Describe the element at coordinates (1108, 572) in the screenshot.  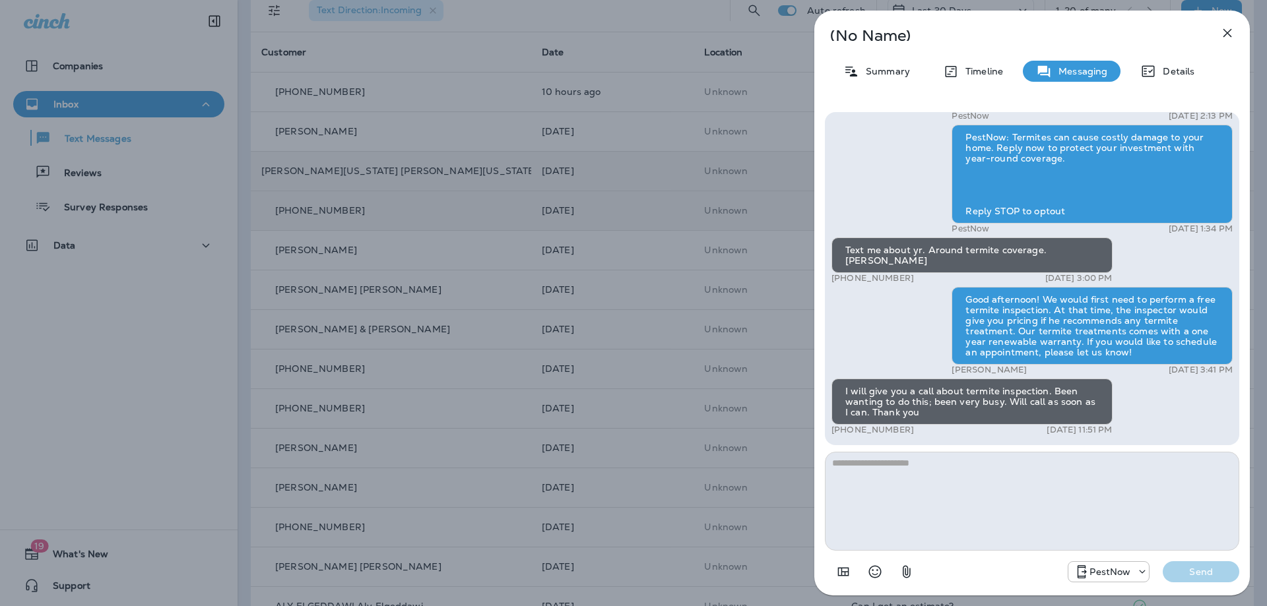
I see `div: +1 (703) 691-5149` at that location.